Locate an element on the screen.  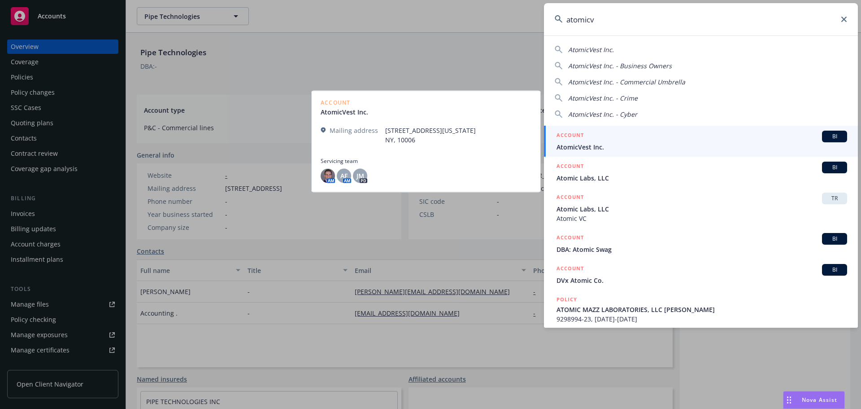
a: ACCOUNTBIDVx Atomic Co. is located at coordinates (701, 274).